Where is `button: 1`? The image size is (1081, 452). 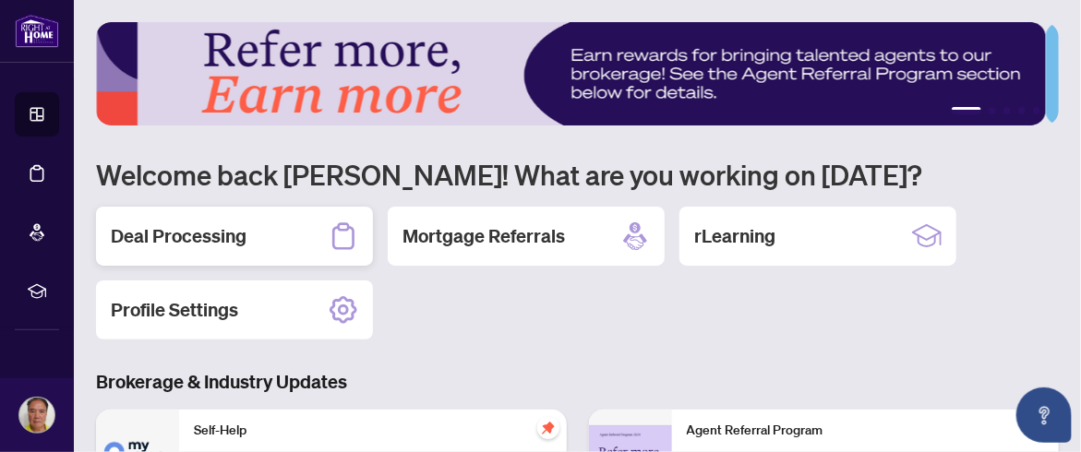 button: 1 is located at coordinates (967, 111).